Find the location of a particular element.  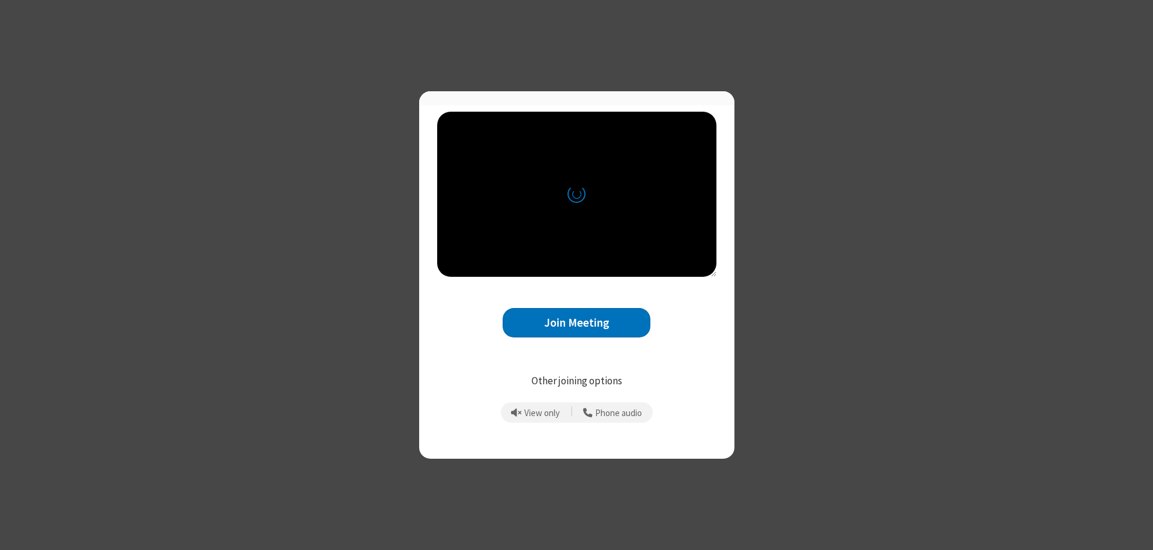

p: Other joining options is located at coordinates (577, 381).